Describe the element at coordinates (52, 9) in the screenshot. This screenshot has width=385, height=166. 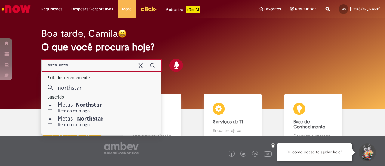
I see `span: Requisições` at that location.